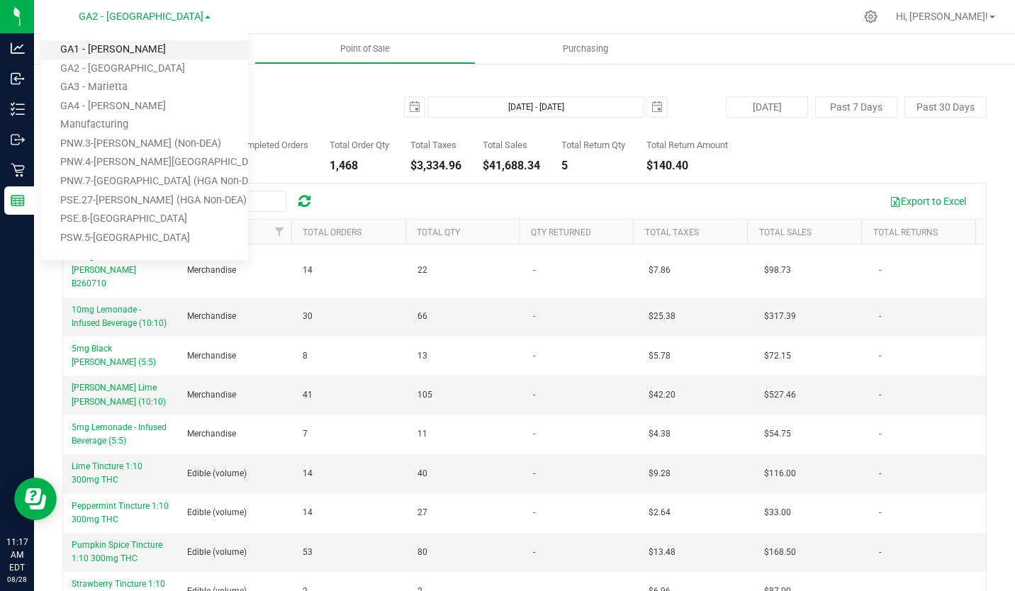 Image resolution: width=1015 pixels, height=591 pixels. I want to click on span: $72.15, so click(777, 356).